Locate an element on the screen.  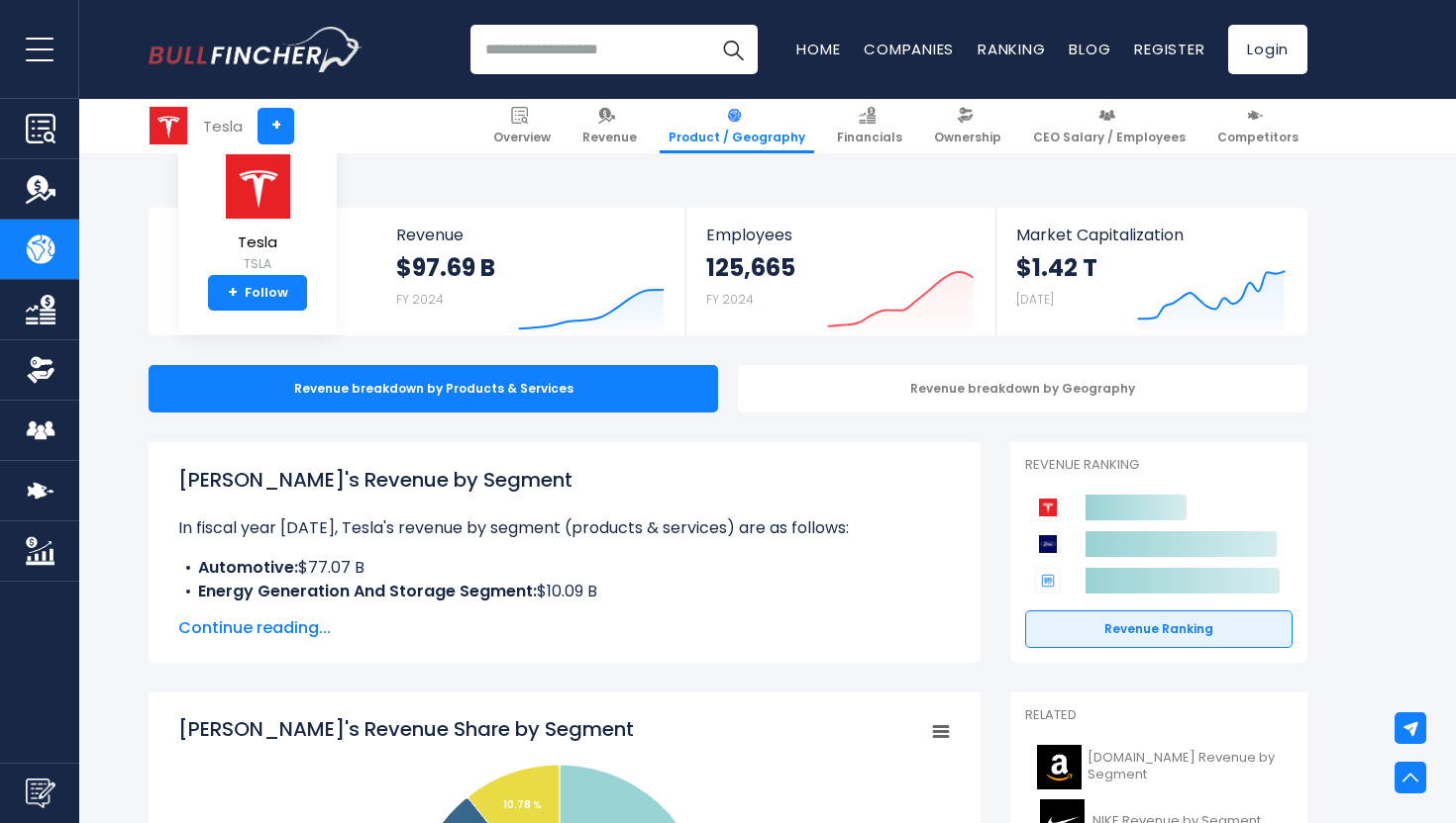
a: Go to homepage is located at coordinates (255, 50).